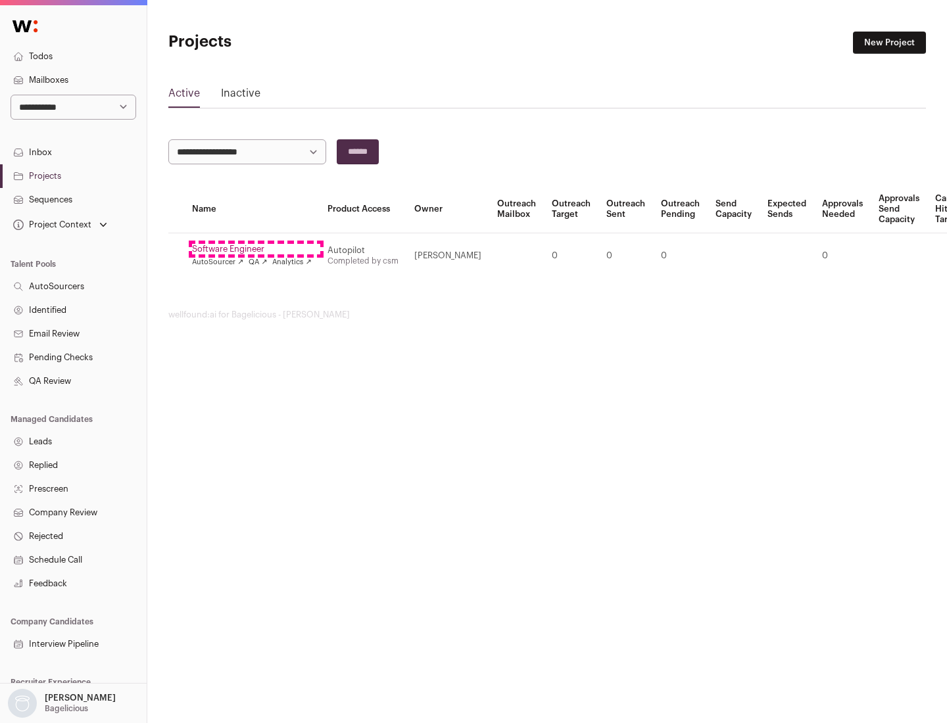 The image size is (947, 723). I want to click on a: Software Engineer, so click(252, 249).